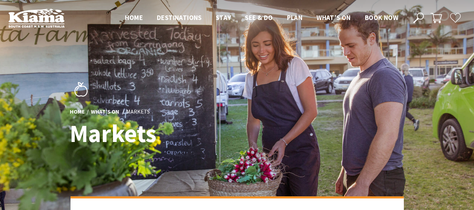  I want to click on img: Kiama Logo, so click(36, 18).